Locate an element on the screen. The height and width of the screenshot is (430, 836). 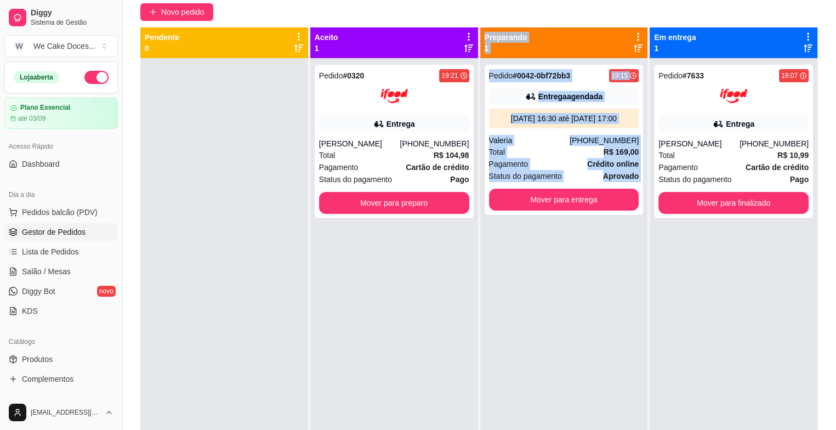
span: Dashboard is located at coordinates (41, 164).